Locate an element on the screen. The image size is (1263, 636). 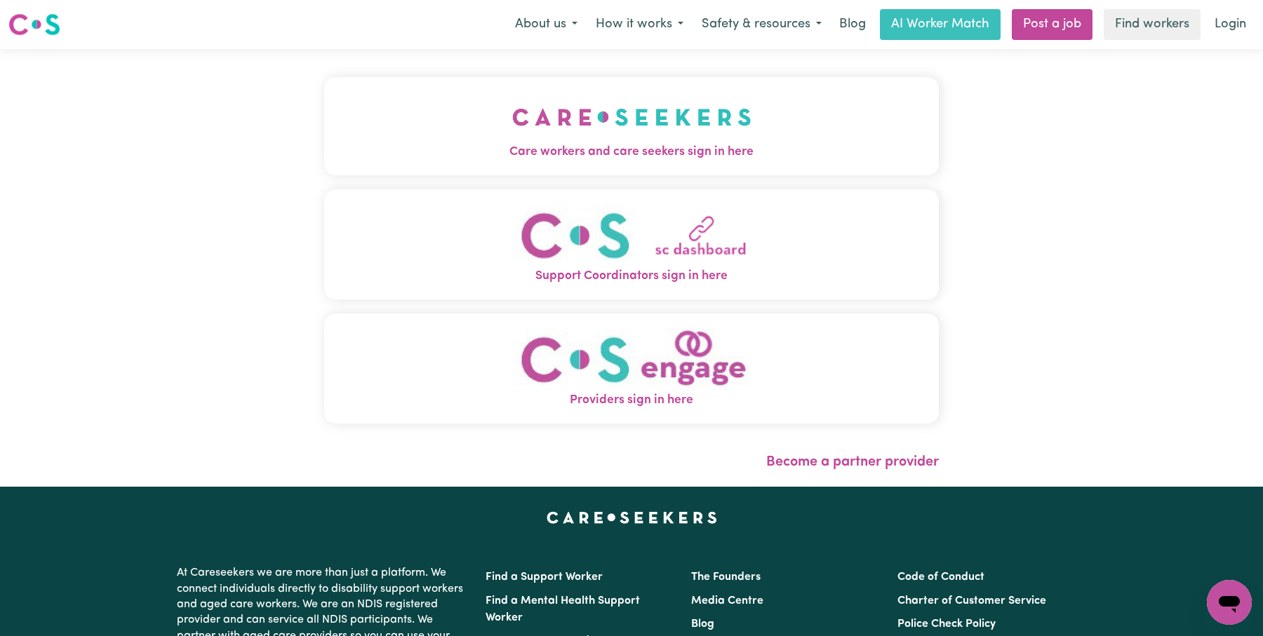
span: Providers sign in here is located at coordinates (631, 401).